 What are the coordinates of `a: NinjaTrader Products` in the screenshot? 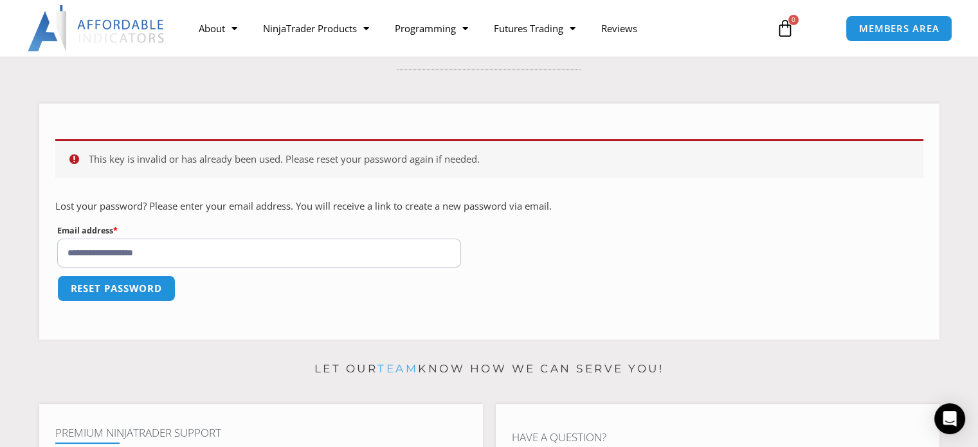 It's located at (316, 28).